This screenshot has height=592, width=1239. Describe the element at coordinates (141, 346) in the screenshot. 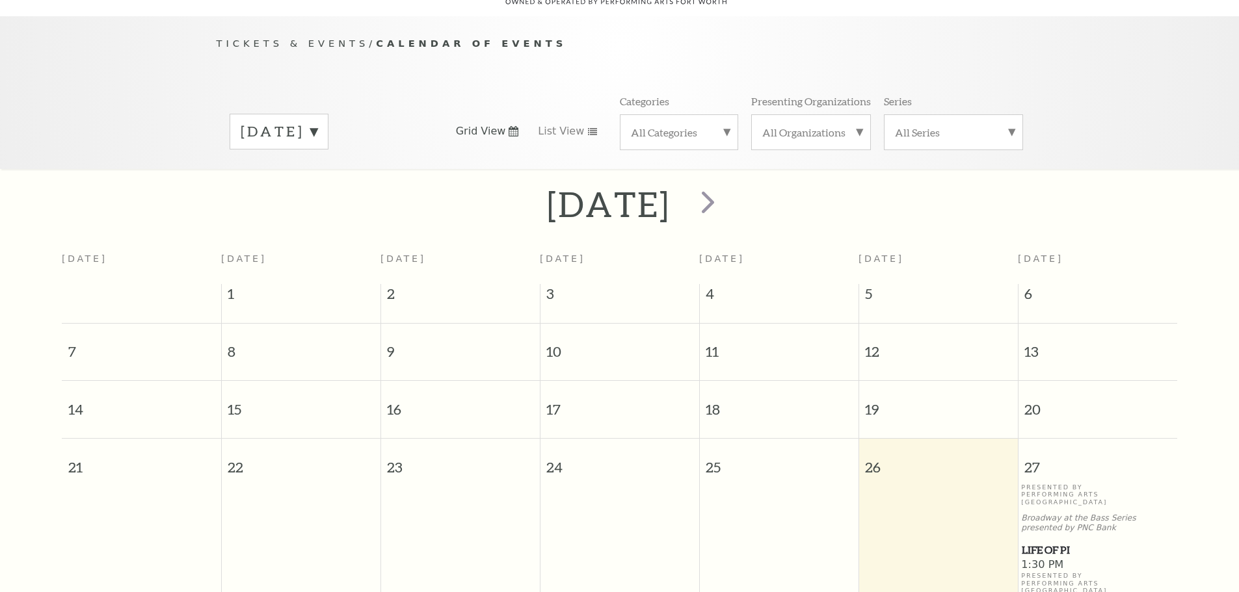

I see `span: 7` at that location.